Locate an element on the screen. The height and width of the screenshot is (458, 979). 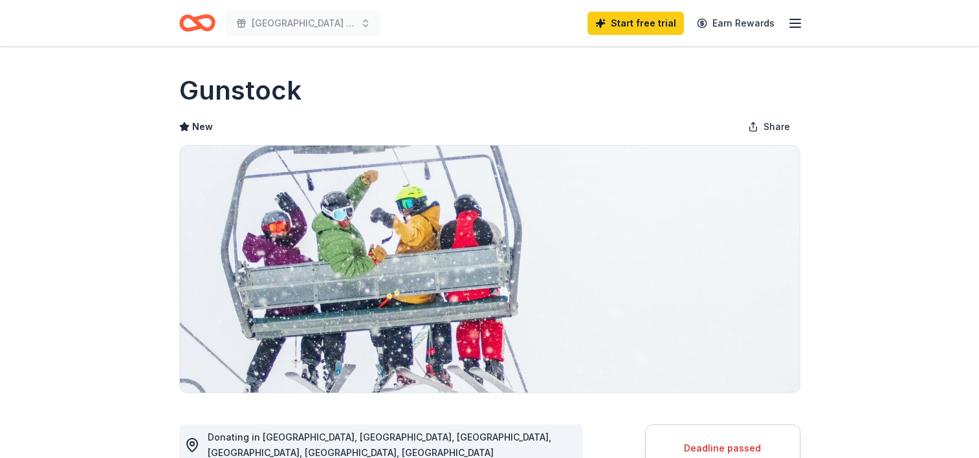
a: Start free trial is located at coordinates (635, 23).